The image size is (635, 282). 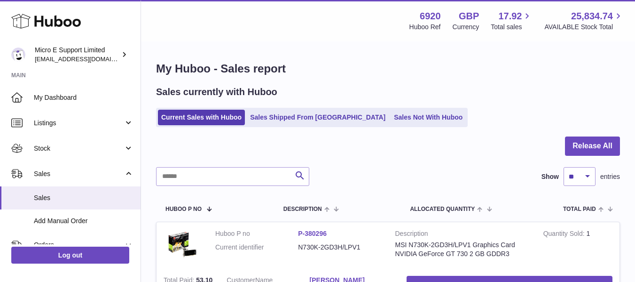 What do you see at coordinates (512, 21) in the screenshot?
I see `a: 17.92 Total sales` at bounding box center [512, 21].